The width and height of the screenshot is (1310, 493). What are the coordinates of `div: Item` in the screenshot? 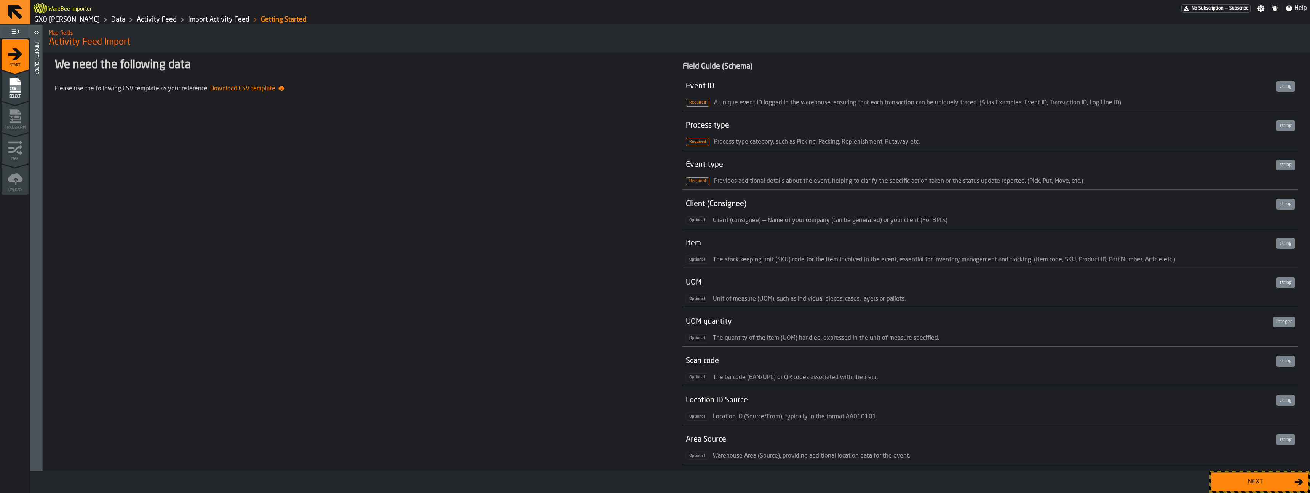 It's located at (979, 243).